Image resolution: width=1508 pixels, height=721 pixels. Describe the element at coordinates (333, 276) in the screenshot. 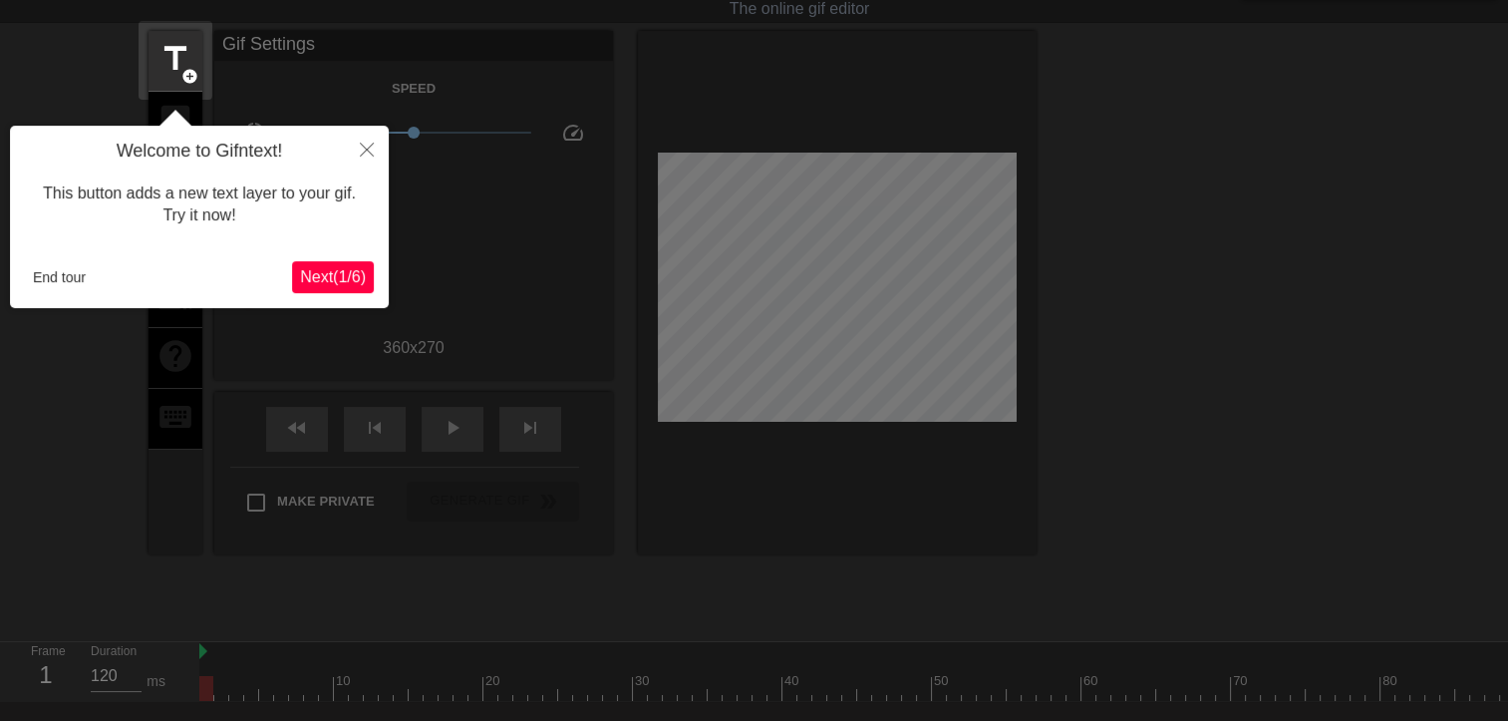

I see `span: Next ( 1 / 6 )` at that location.